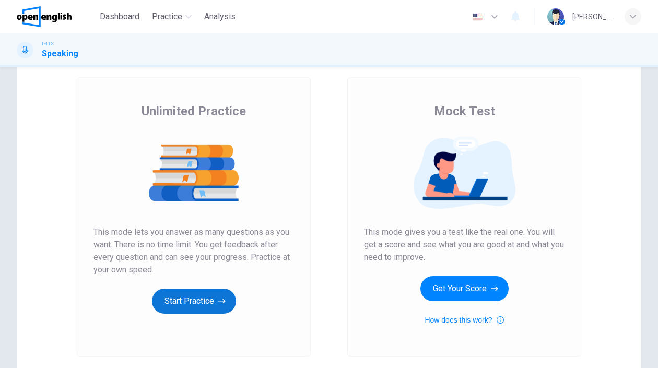 This screenshot has width=658, height=368. What do you see at coordinates (465, 245) in the screenshot?
I see `span: This mode gives you a test like the real one. You will get a score and see what you are good at a...` at bounding box center [465, 245].